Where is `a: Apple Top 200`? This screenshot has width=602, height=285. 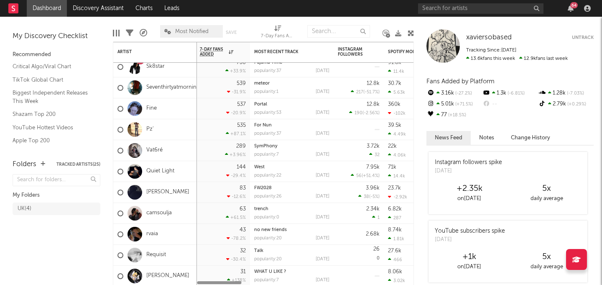 a: Apple Top 200 is located at coordinates (52, 141).